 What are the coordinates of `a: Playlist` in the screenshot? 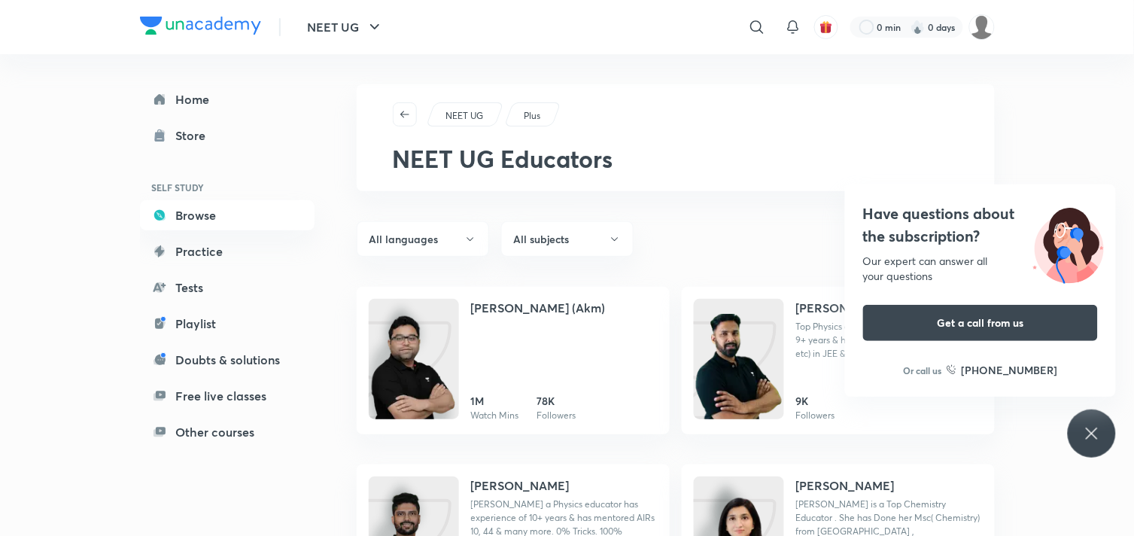 It's located at (227, 324).